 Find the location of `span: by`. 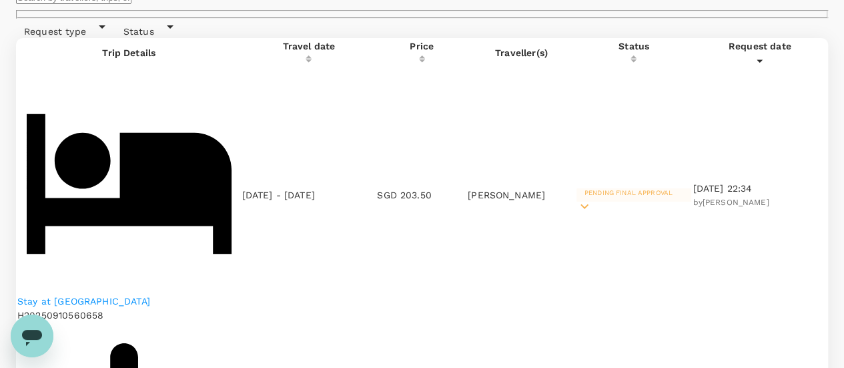

span: by is located at coordinates (730, 202).